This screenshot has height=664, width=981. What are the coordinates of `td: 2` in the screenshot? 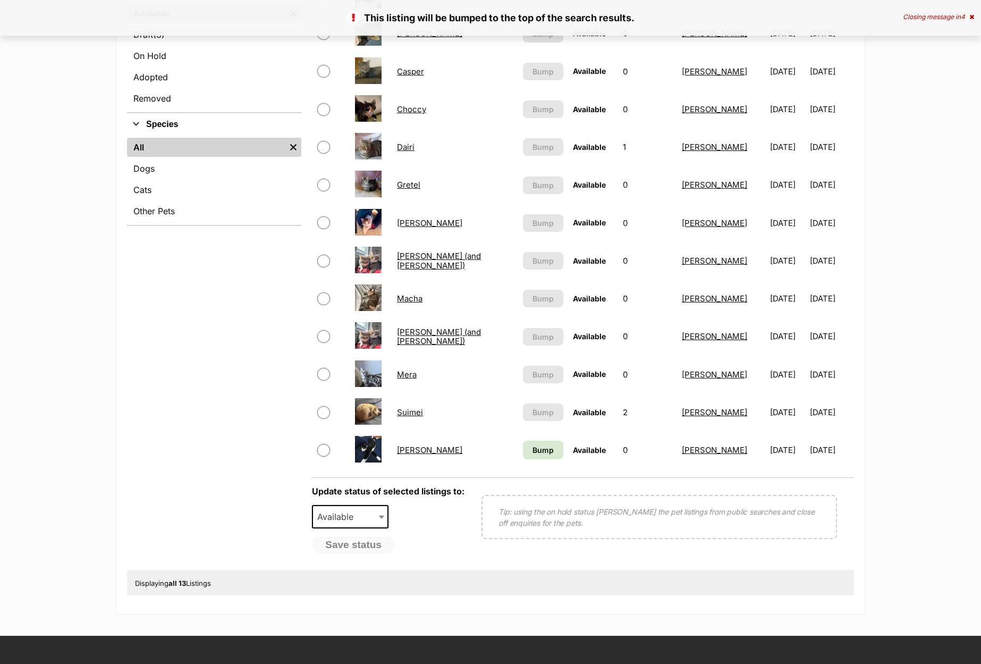 It's located at (647, 412).